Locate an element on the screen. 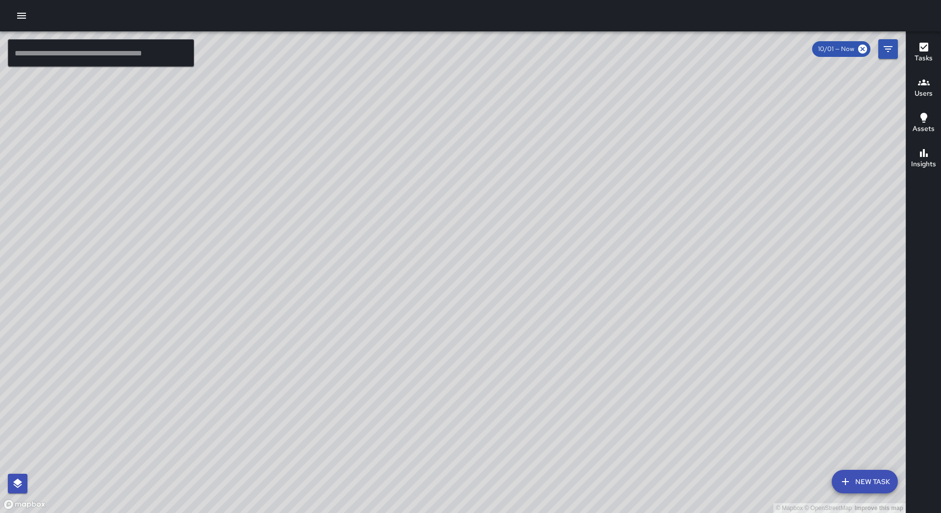  h6: Assets is located at coordinates (923, 129).